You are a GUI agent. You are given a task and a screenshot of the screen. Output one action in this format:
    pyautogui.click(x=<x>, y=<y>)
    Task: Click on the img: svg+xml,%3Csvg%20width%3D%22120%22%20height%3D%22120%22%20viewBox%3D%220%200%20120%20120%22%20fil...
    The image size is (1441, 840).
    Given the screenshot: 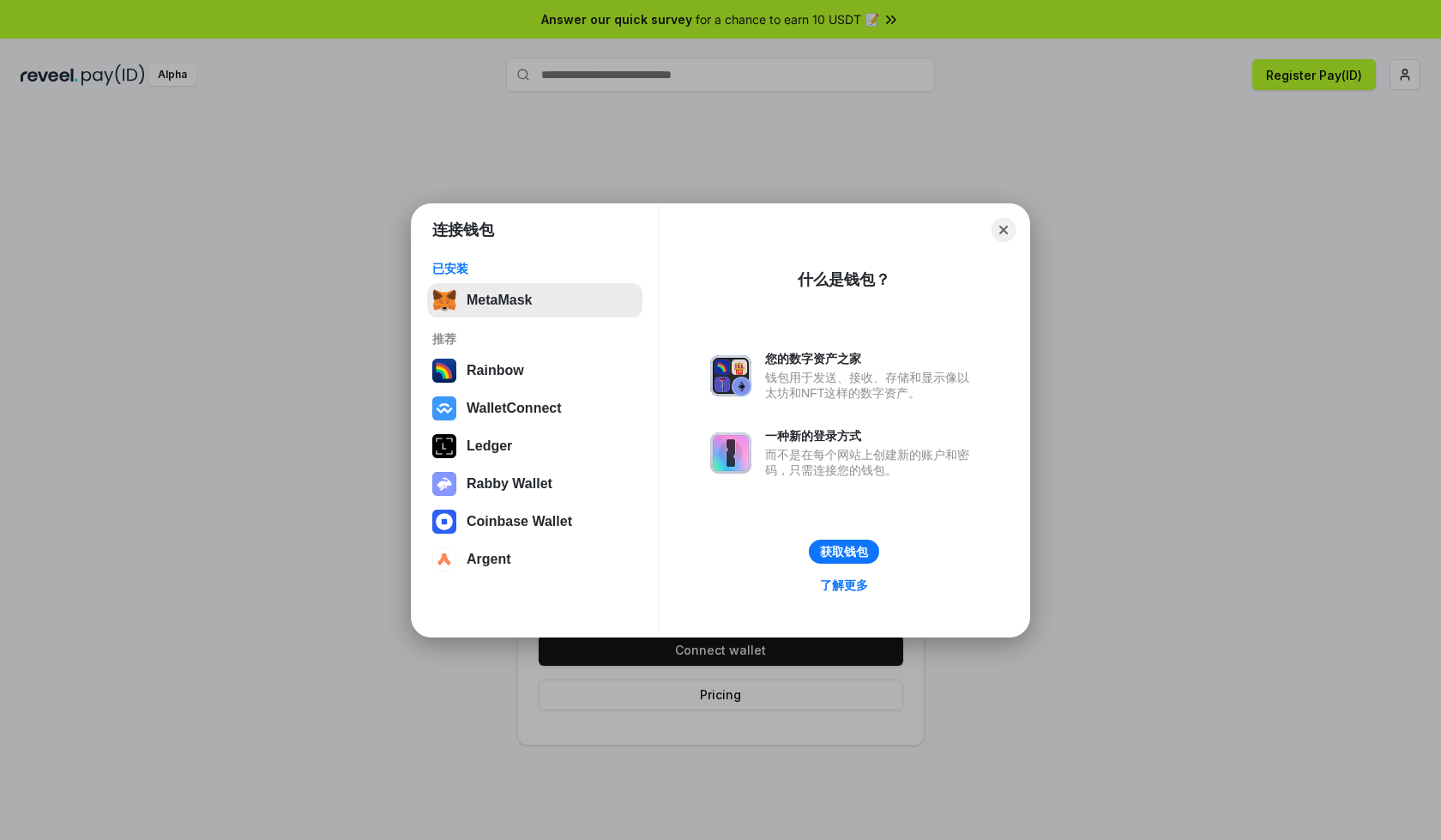 What is the action you would take?
    pyautogui.click(x=444, y=371)
    